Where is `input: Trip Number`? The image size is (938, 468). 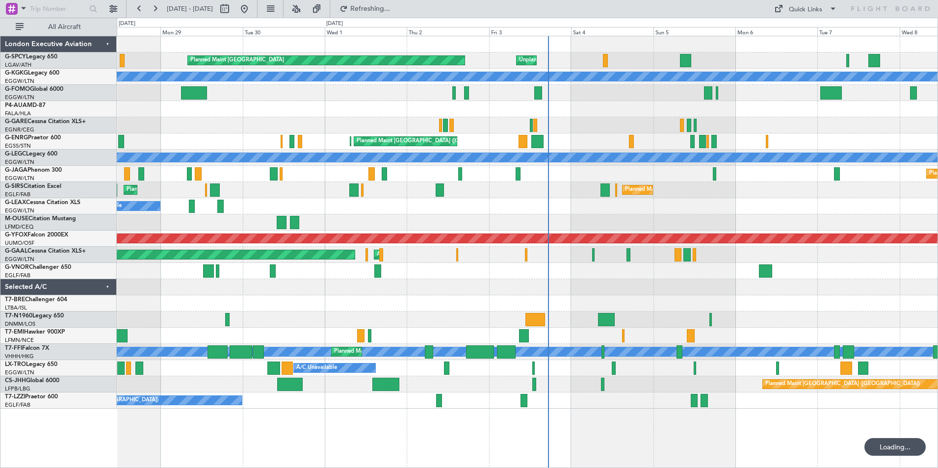
input: Trip Number is located at coordinates (58, 9).